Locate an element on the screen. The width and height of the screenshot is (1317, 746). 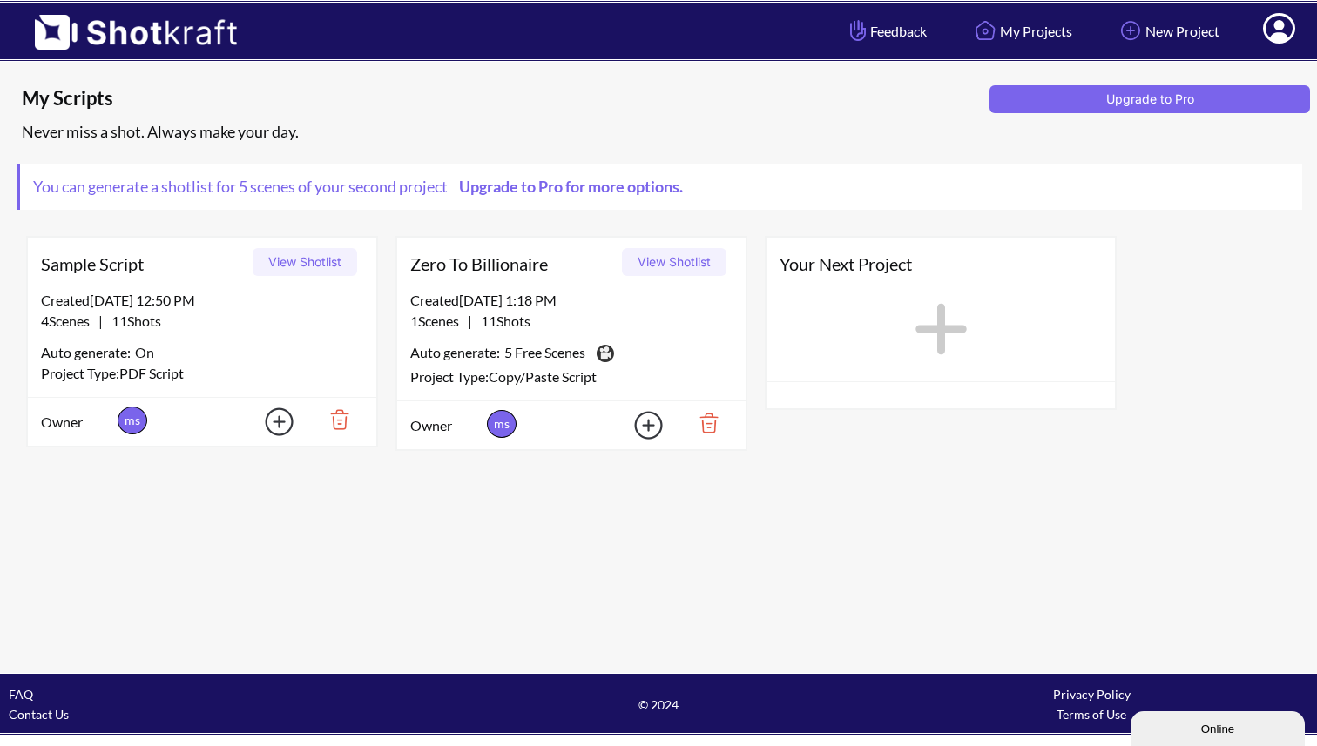
span: 5 scenes of your second project is located at coordinates (341, 186).